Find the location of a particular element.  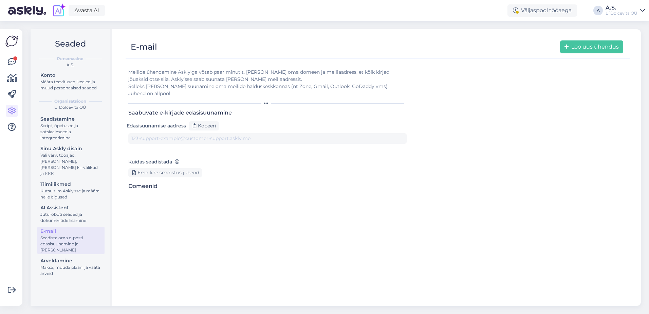

div: Tiimiliikmed is located at coordinates (71, 184).